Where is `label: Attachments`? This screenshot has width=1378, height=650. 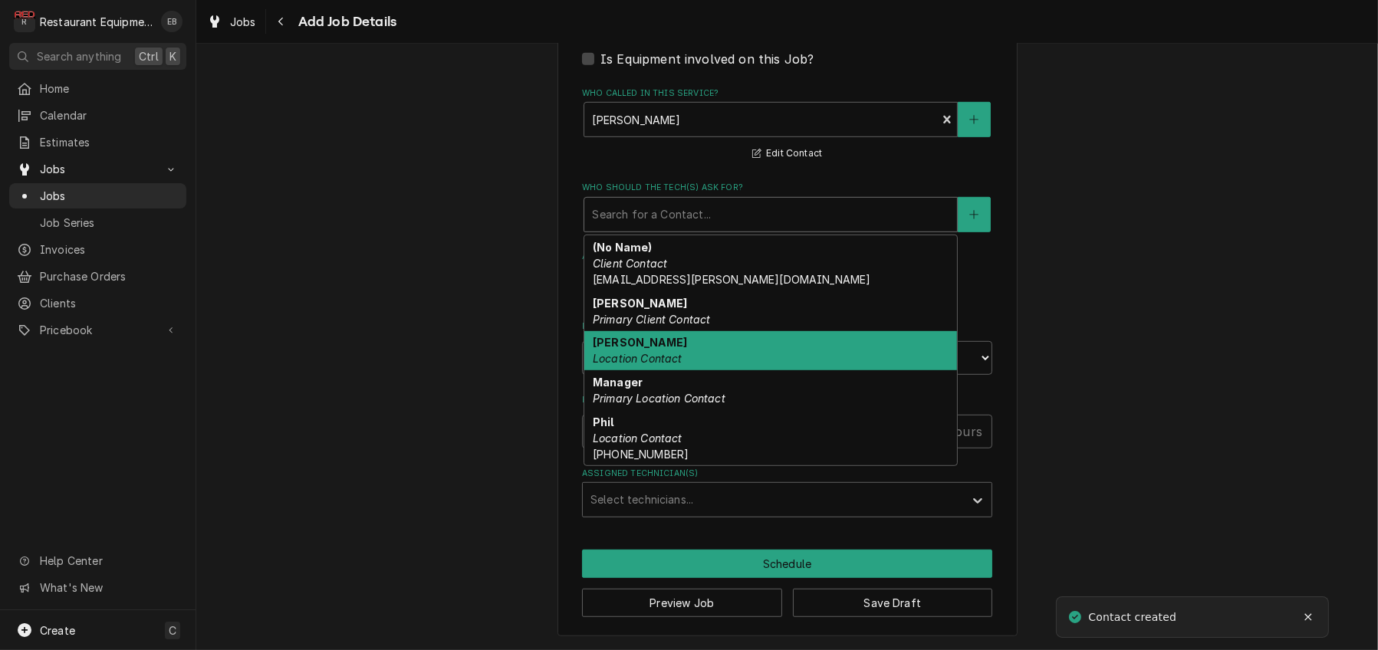
label: Attachments is located at coordinates (787, 257).